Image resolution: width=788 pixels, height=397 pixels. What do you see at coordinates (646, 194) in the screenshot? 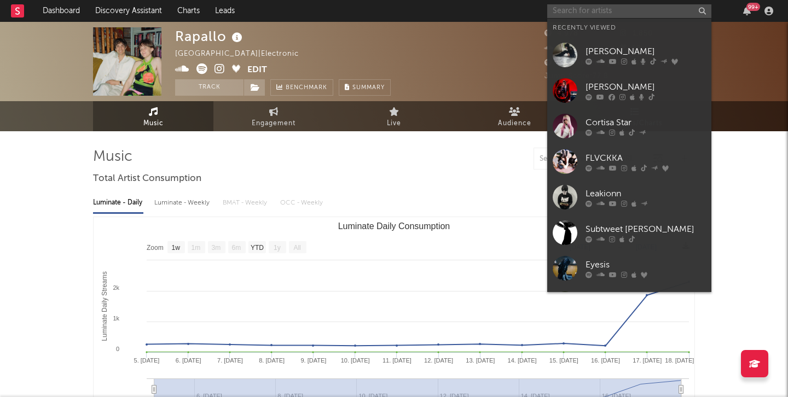
I see `div: Leakionn` at bounding box center [646, 194].